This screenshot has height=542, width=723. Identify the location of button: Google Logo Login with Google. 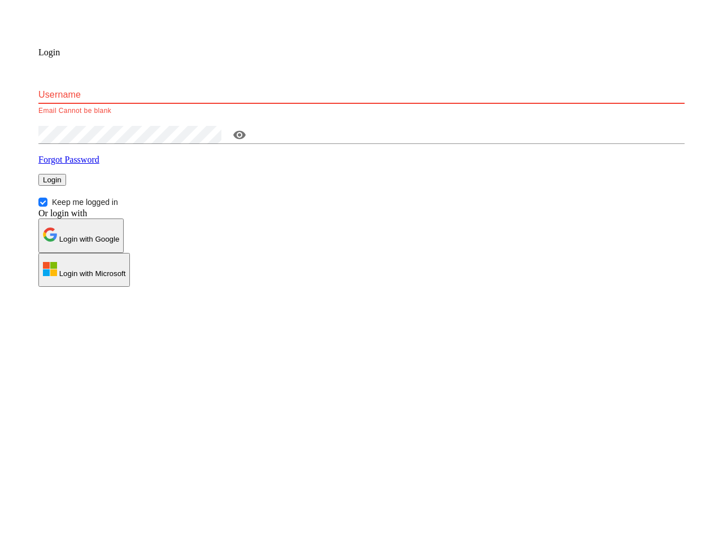
(81, 236).